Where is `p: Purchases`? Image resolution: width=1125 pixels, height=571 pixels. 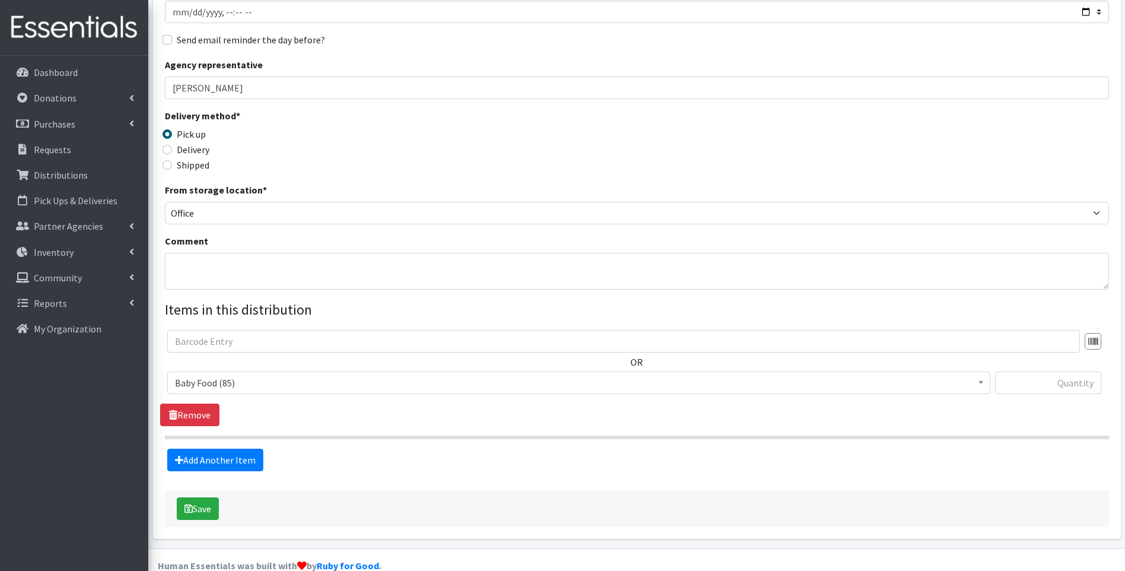 p: Purchases is located at coordinates (55, 124).